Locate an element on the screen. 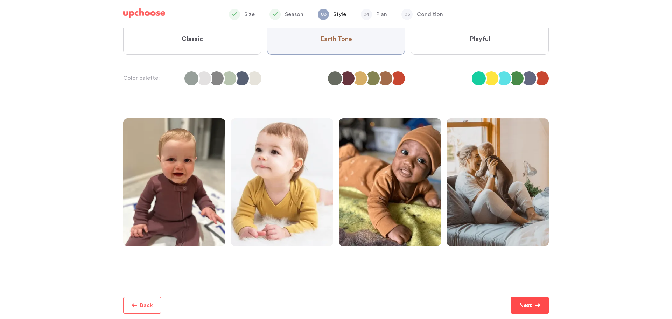  p: Size is located at coordinates (249, 14).